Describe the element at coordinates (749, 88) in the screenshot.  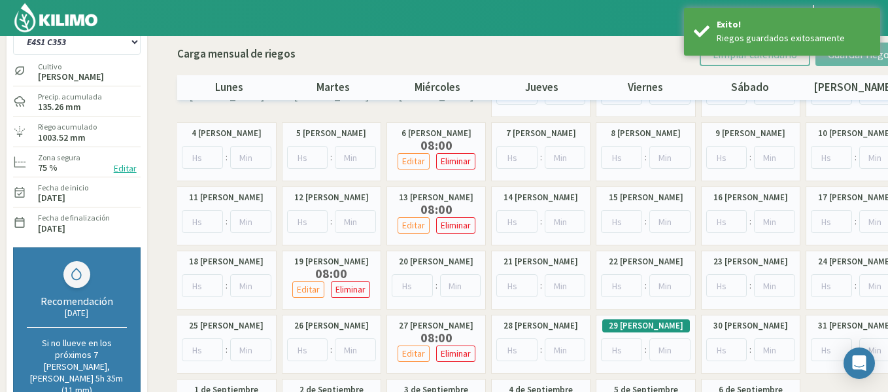
I see `p: sábado` at that location.